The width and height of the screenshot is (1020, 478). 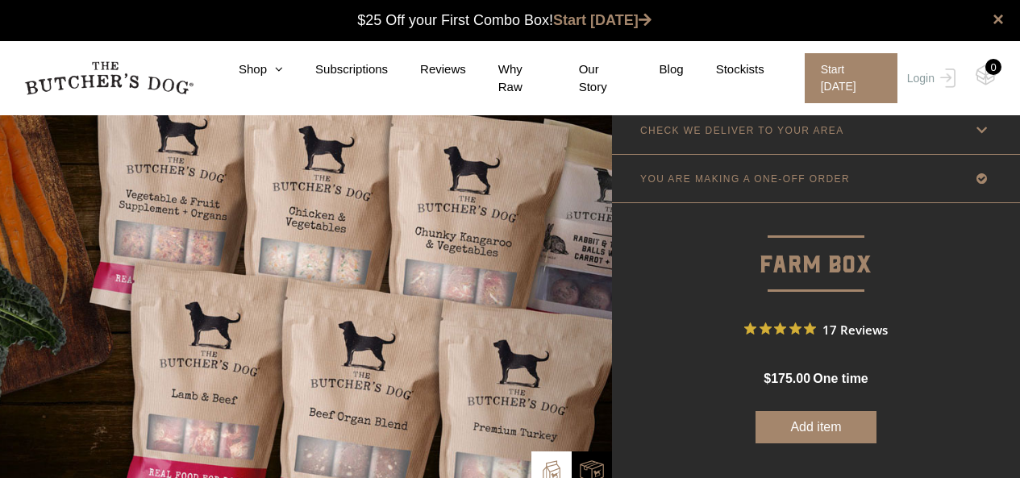 I want to click on a: YOU ARE MAKING A ONE-OFF ORDER, so click(x=816, y=178).